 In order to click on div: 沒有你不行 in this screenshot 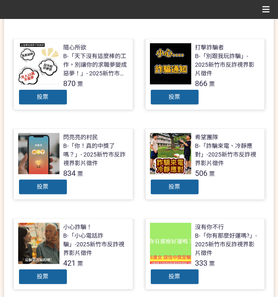, I will do `click(210, 227)`.